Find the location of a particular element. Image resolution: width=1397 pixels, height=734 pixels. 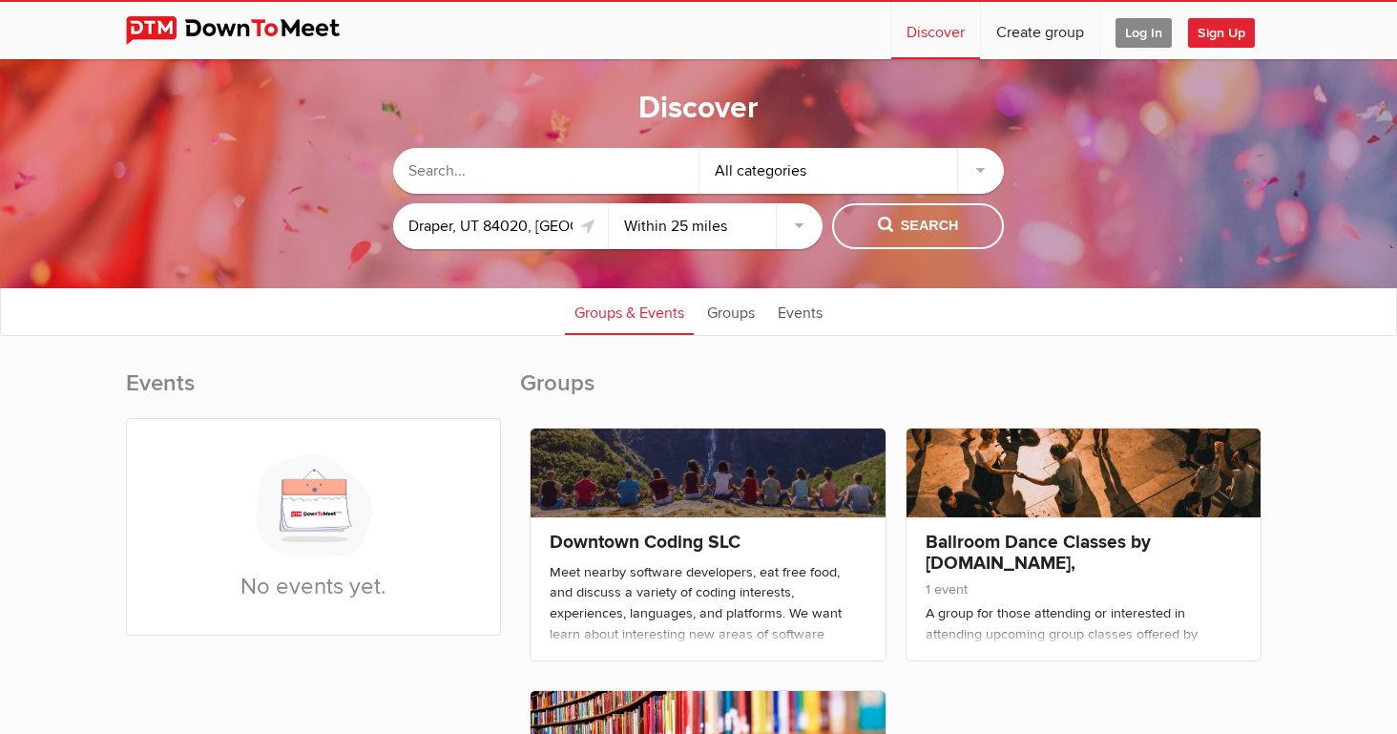

a: Downtown Coding SLC is located at coordinates (645, 542).